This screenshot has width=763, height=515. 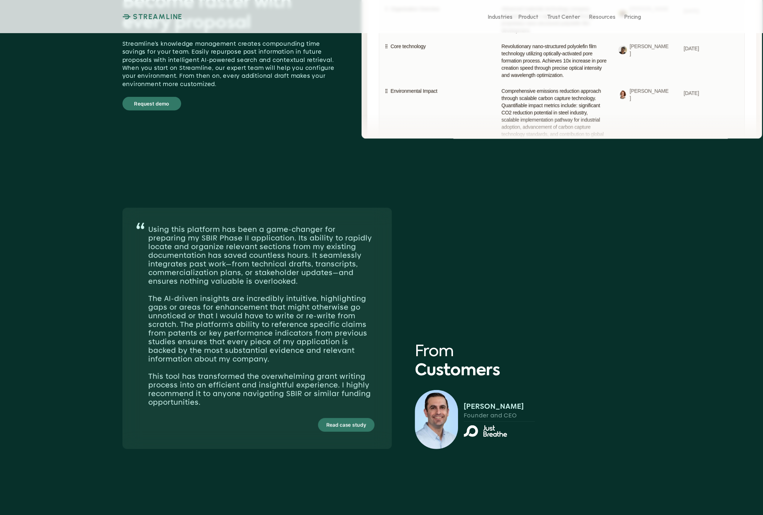 What do you see at coordinates (564, 16) in the screenshot?
I see `p: Trust Center` at bounding box center [564, 16].